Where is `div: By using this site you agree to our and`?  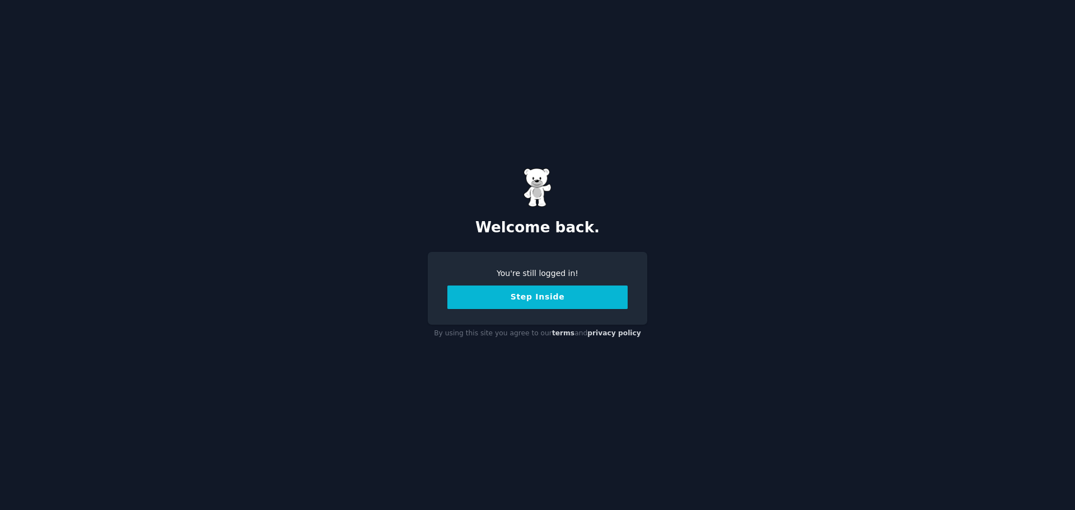 div: By using this site you agree to our and is located at coordinates (538, 334).